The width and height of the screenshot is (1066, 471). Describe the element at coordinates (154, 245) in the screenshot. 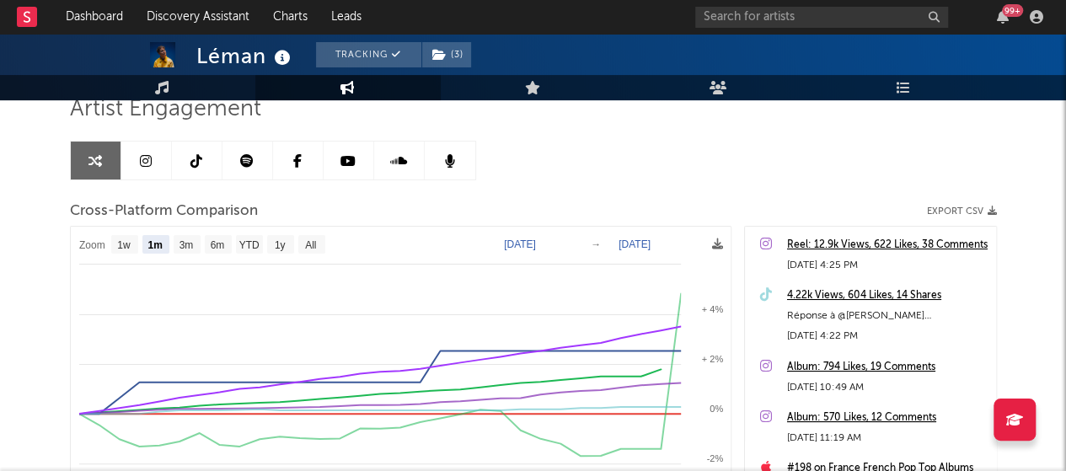

I see `text: 1m` at that location.